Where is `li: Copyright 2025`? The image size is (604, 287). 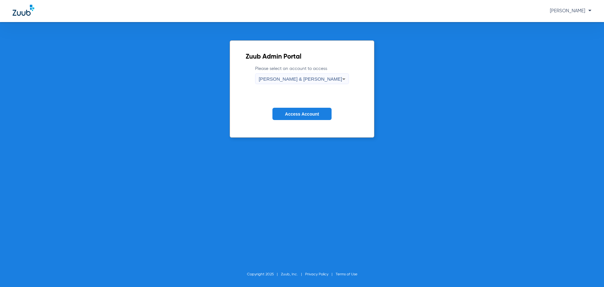 li: Copyright 2025 is located at coordinates (264, 274).